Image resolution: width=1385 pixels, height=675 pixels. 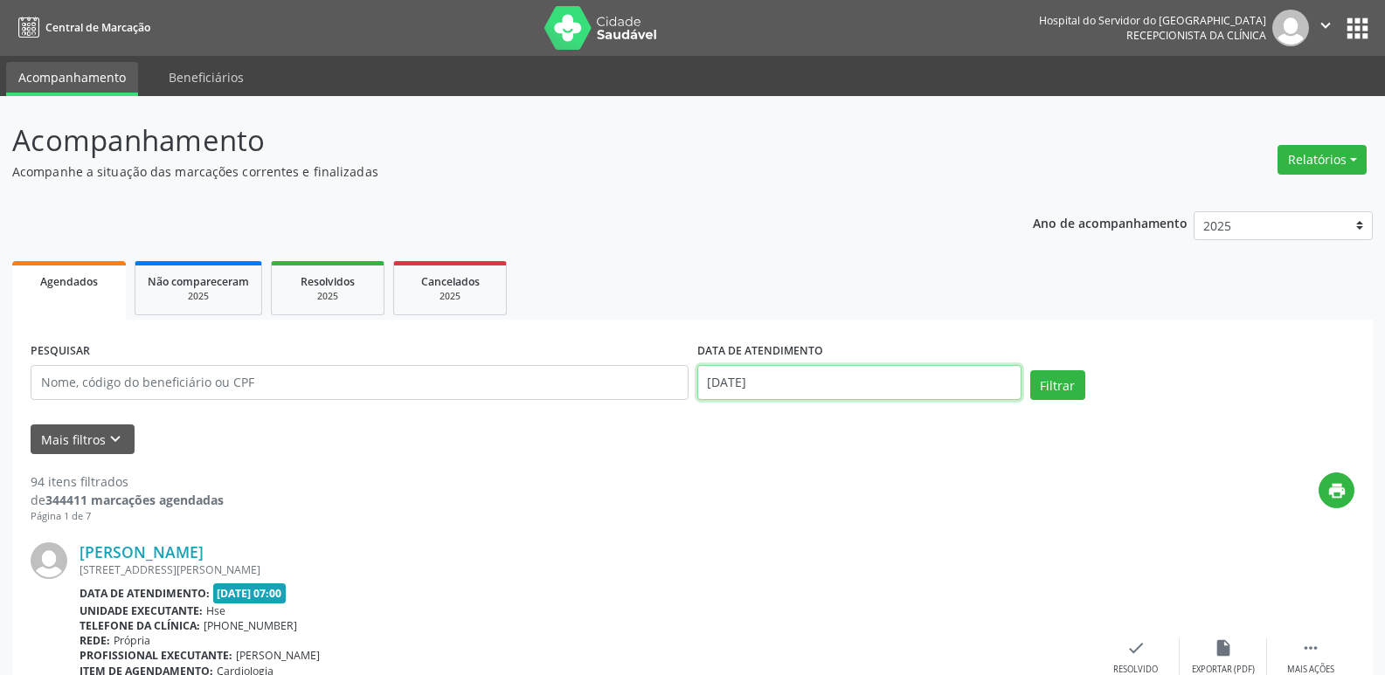 What do you see at coordinates (60, 351) in the screenshot?
I see `label: PESQUISAR` at bounding box center [60, 351].